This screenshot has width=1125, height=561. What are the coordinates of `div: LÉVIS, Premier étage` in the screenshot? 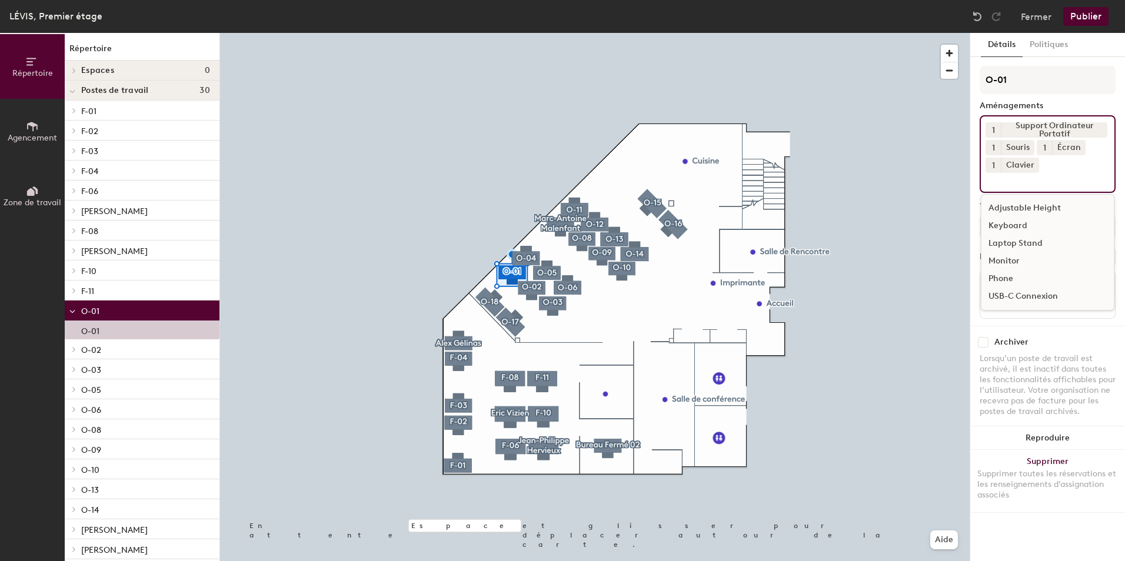 It's located at (56, 16).